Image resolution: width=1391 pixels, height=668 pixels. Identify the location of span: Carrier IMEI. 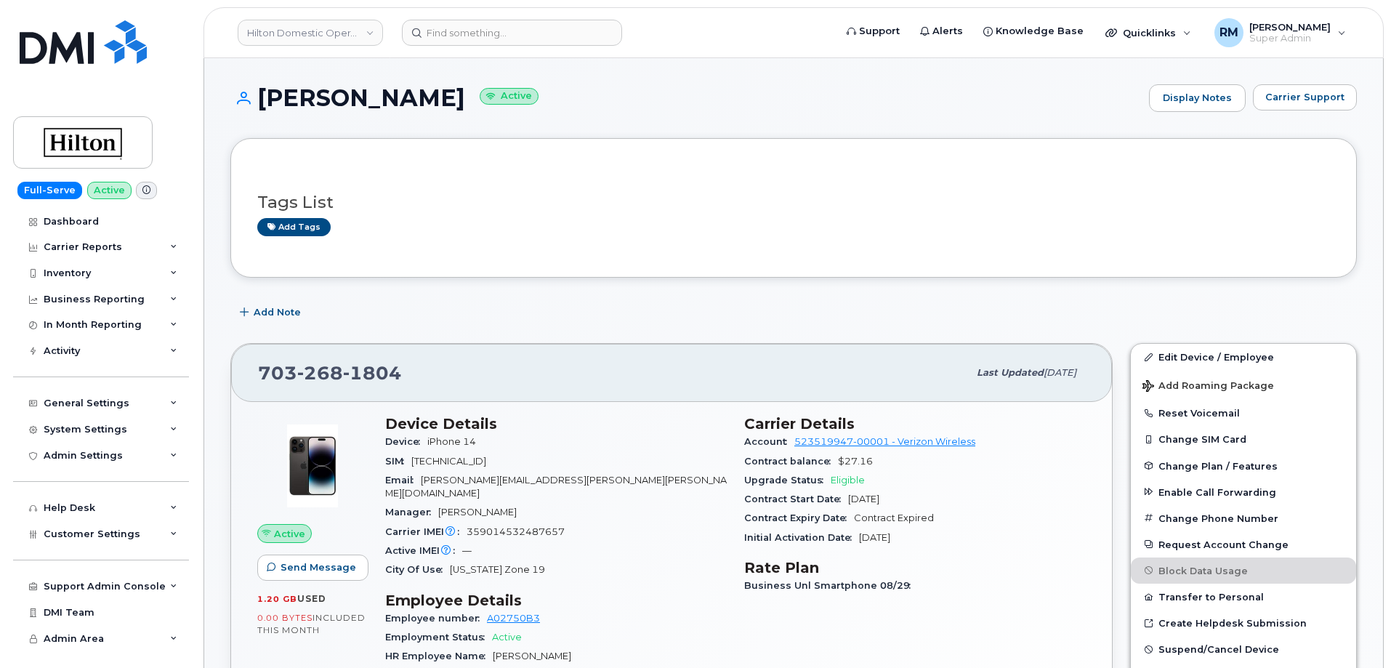
(426, 531).